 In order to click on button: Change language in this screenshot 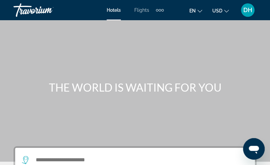, I will do `click(196, 10)`.